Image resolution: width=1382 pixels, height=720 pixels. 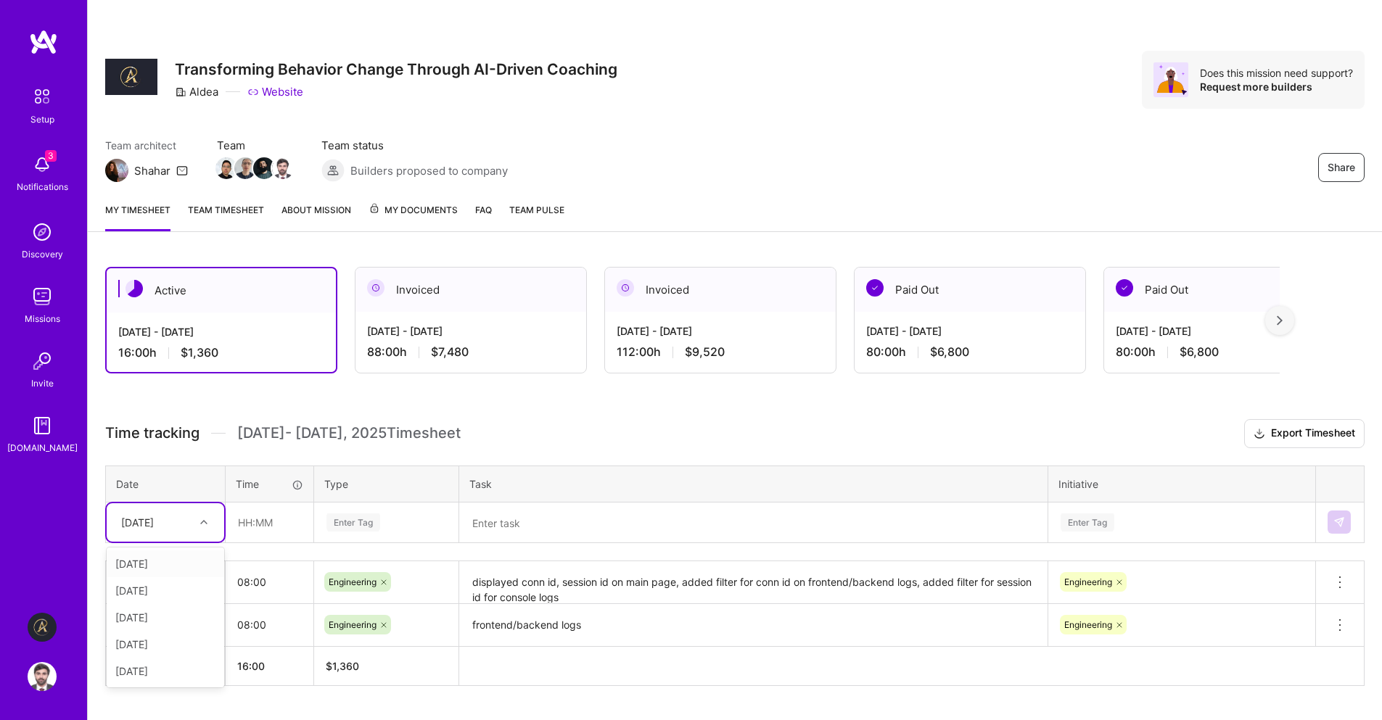 I want to click on div: Does this mission need support?, so click(x=1276, y=73).